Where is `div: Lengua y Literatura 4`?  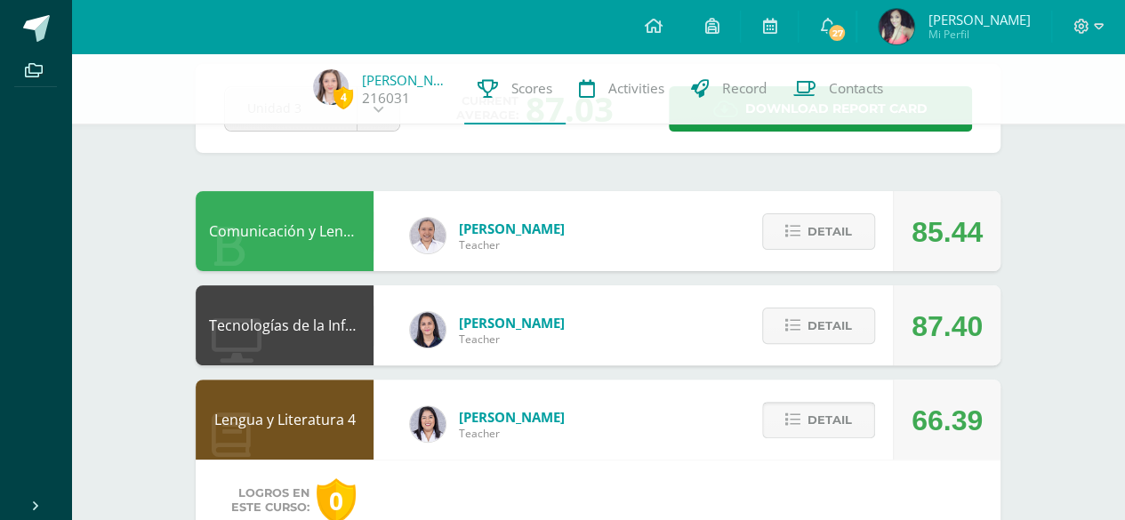
div: Lengua y Literatura 4 is located at coordinates (285, 420).